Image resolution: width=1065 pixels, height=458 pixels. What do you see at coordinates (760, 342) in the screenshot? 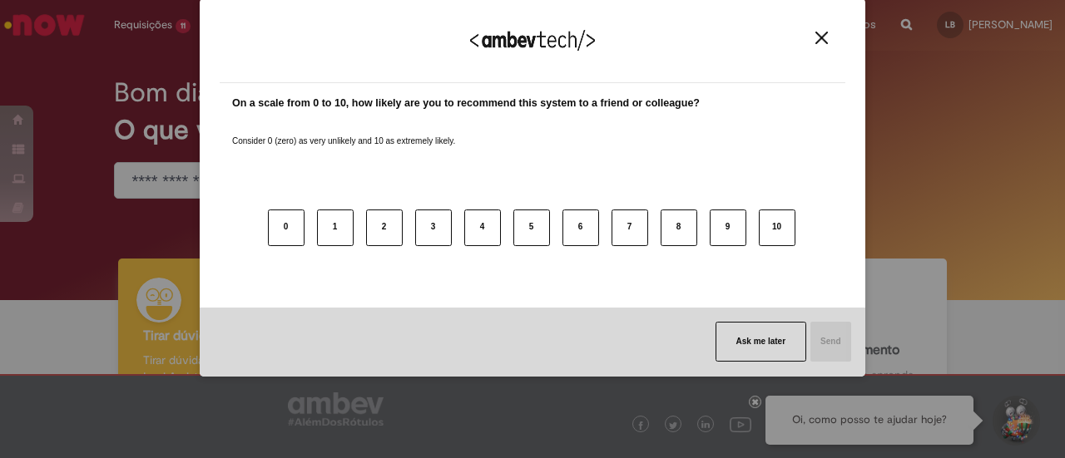
I see `button: Ask me later` at bounding box center [760, 342].